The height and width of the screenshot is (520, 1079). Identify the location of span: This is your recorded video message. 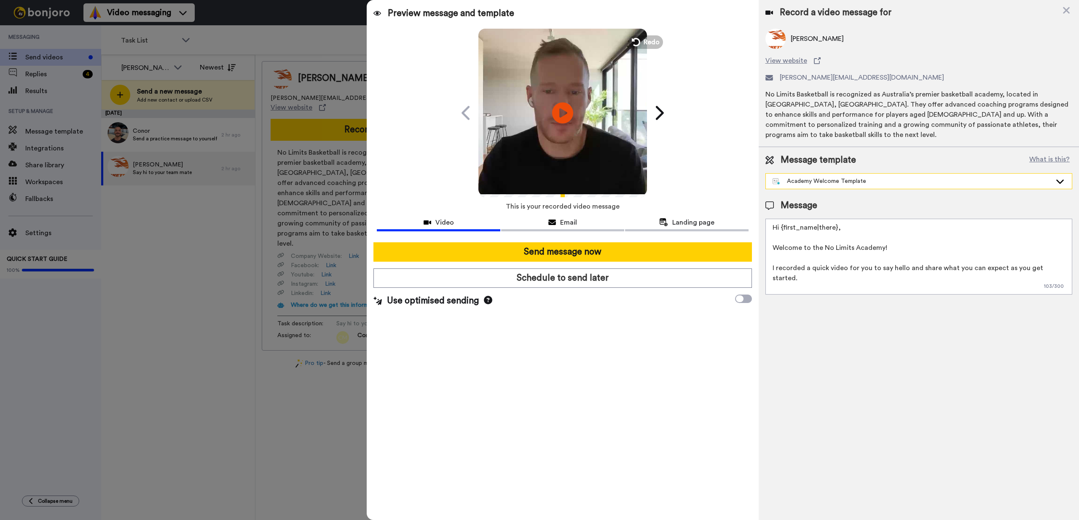
(563, 207).